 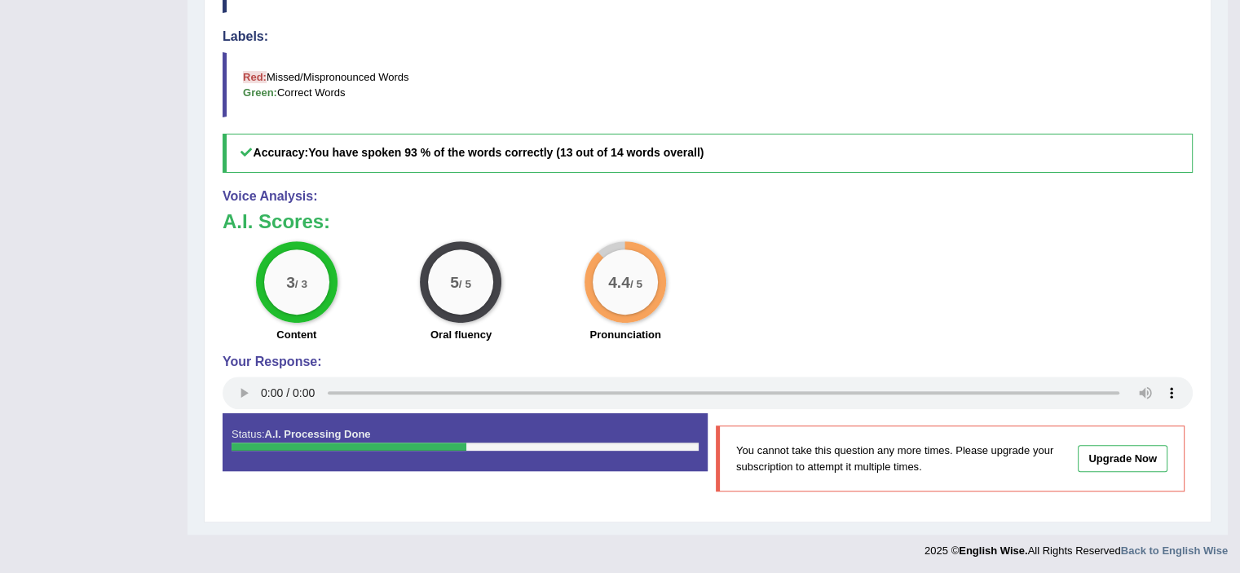 I want to click on div: Status:, so click(x=465, y=442).